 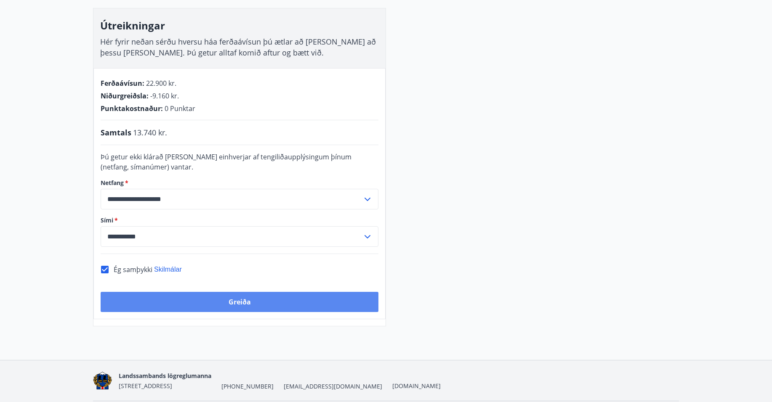 What do you see at coordinates (102, 381) in the screenshot?
I see `img: 1cqKbADZNYZ4wXUG0EC2JmCwhQh0Y6EN22Kw4FTY.png` at bounding box center [102, 381].